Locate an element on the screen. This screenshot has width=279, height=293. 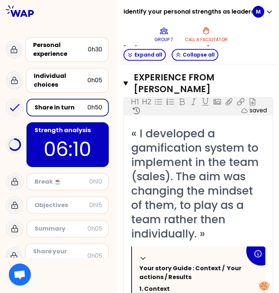
p: H1 is located at coordinates (135, 102).